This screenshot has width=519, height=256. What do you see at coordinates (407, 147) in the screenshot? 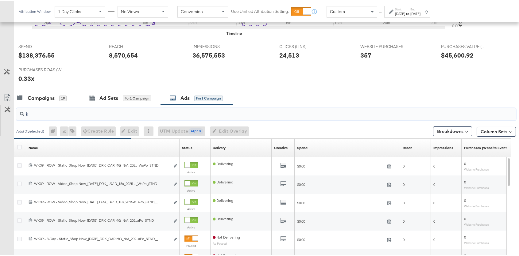
I see `div: Reach` at bounding box center [407, 147].